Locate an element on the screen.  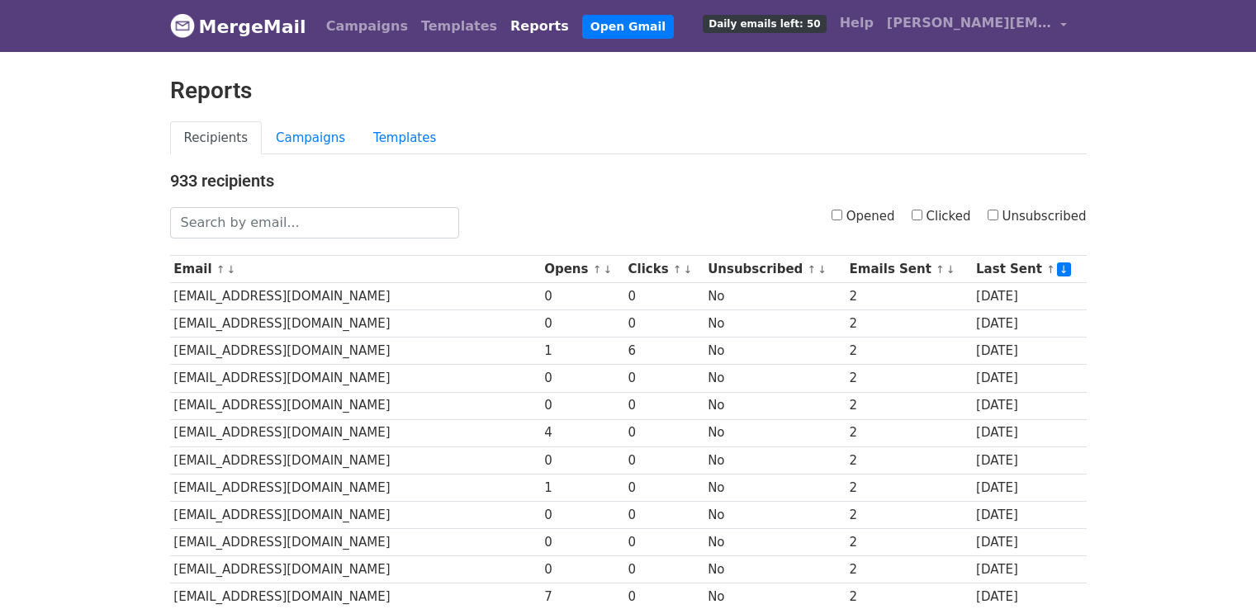
input: Clicked is located at coordinates (916, 215).